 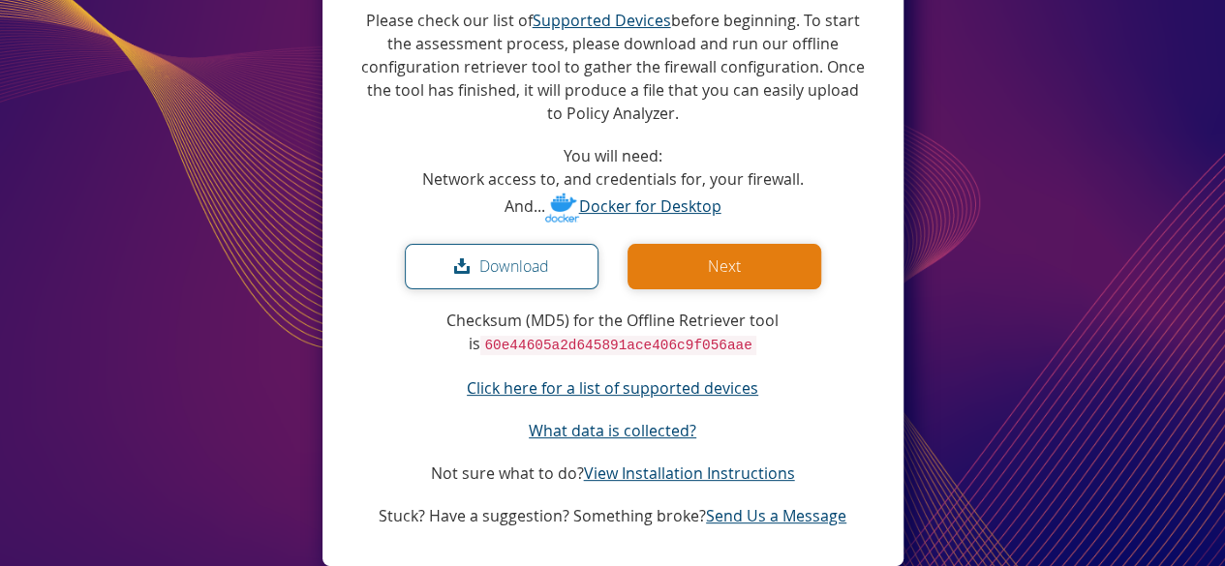 I want to click on a: What data is collected?, so click(x=612, y=431).